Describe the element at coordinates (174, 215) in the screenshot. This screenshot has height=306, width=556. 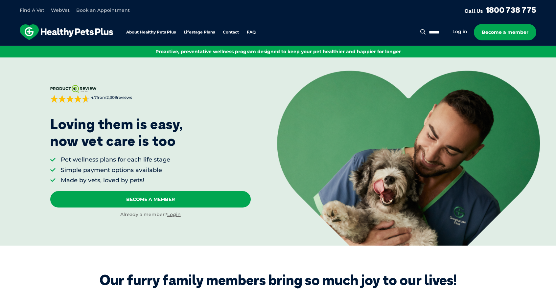
I see `a: Login` at that location.